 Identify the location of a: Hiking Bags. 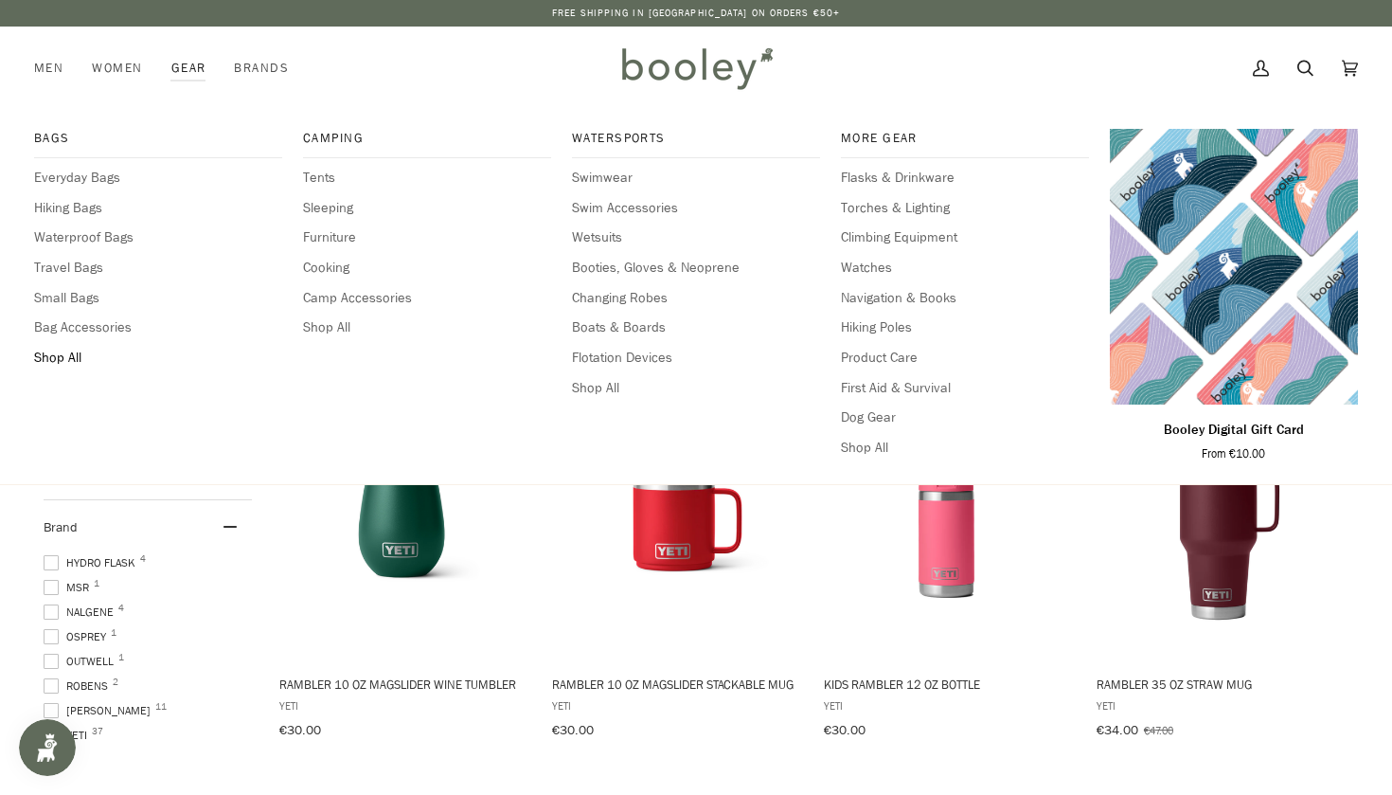
(158, 208).